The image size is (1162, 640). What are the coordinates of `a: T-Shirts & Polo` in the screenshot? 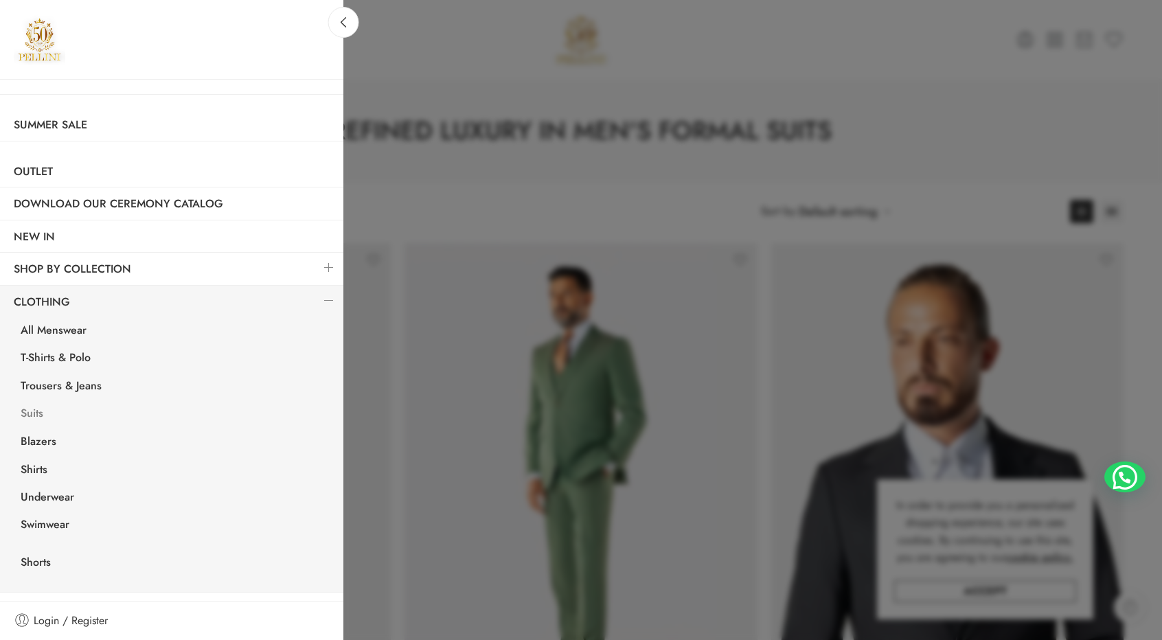 It's located at (175, 359).